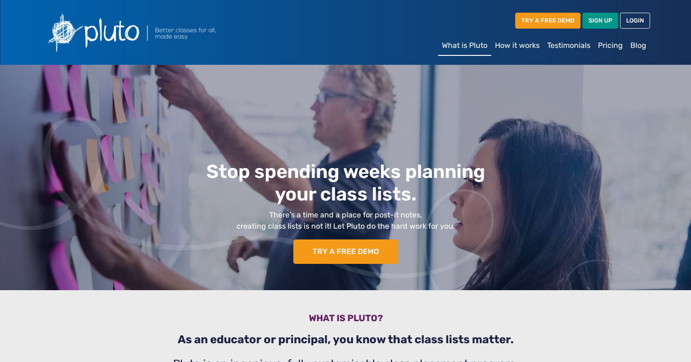  I want to click on a: Pricing, so click(610, 46).